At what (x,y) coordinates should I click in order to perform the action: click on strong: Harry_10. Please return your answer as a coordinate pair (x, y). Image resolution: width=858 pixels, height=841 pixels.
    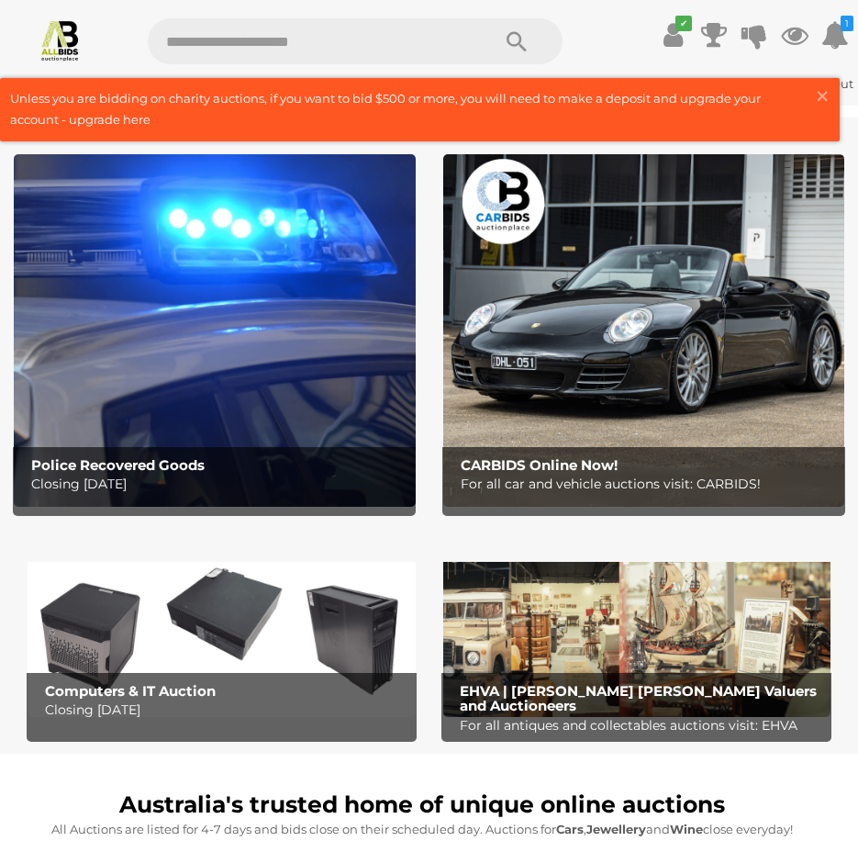
    Looking at the image, I should click on (758, 84).